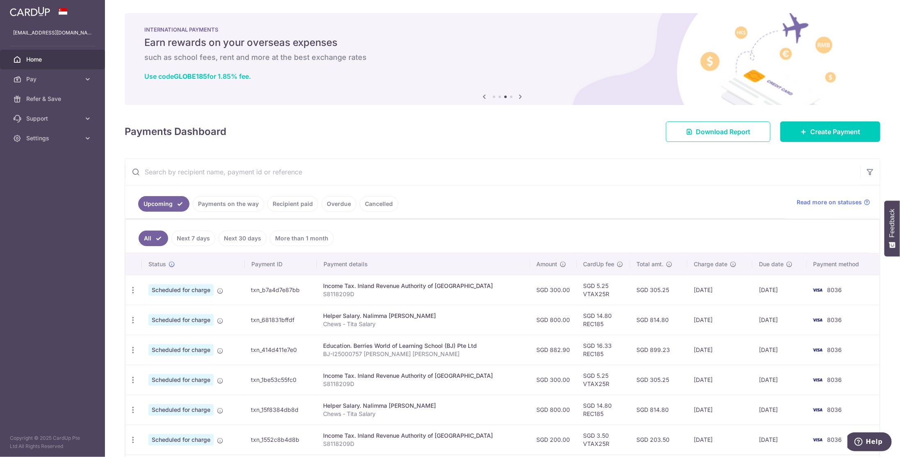  Describe the element at coordinates (30, 11) in the screenshot. I see `img: CardUp` at that location.